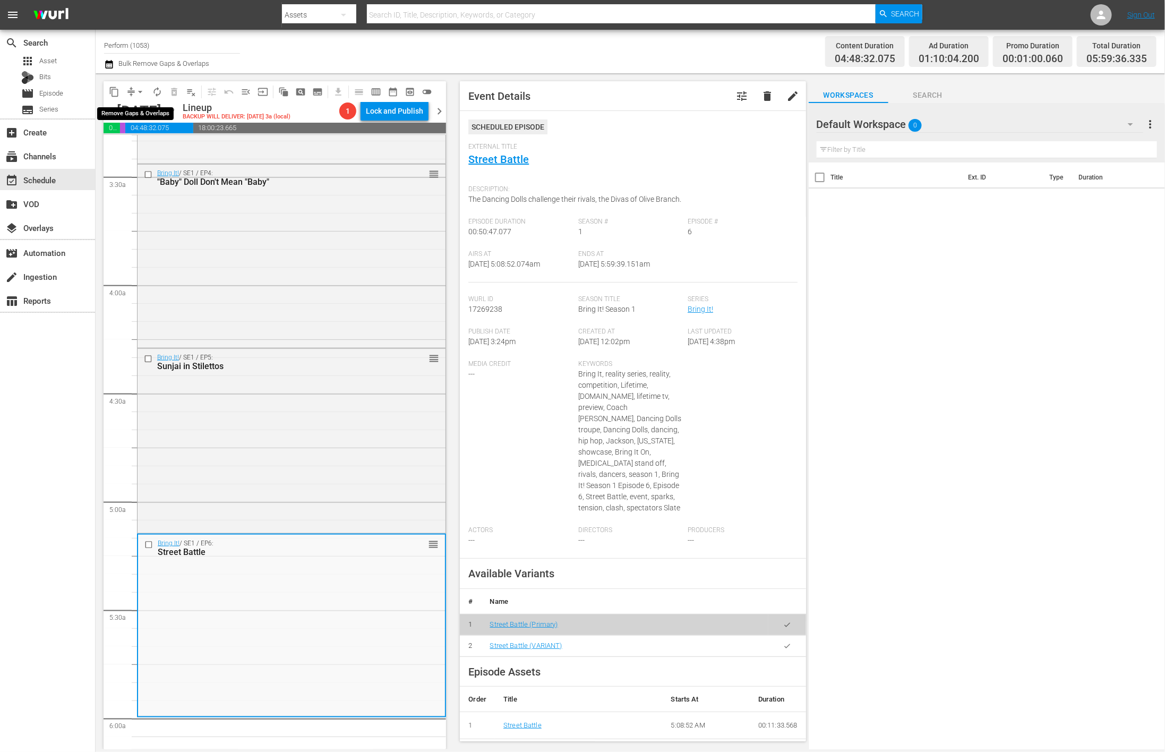 Image resolution: width=1165 pixels, height=752 pixels. I want to click on div: Street Battle, so click(274, 552).